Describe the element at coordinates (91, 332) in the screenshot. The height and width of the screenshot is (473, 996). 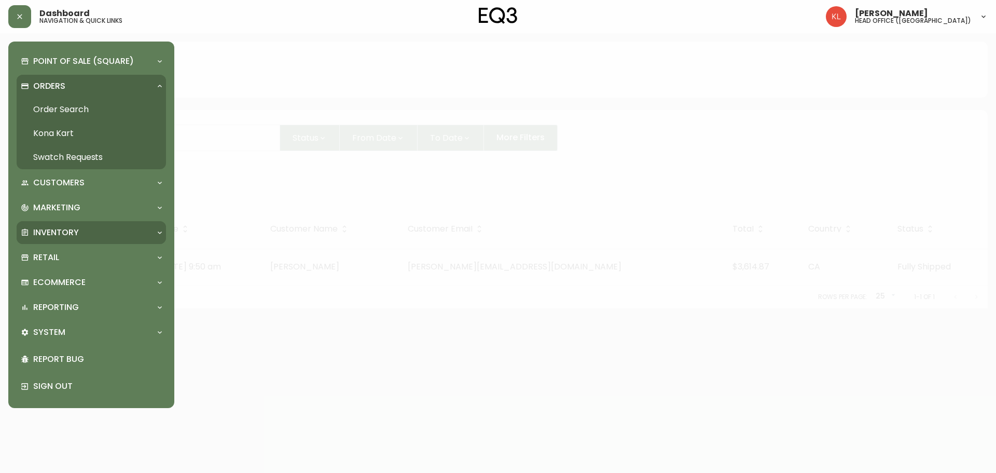
I see `div: System` at that location.